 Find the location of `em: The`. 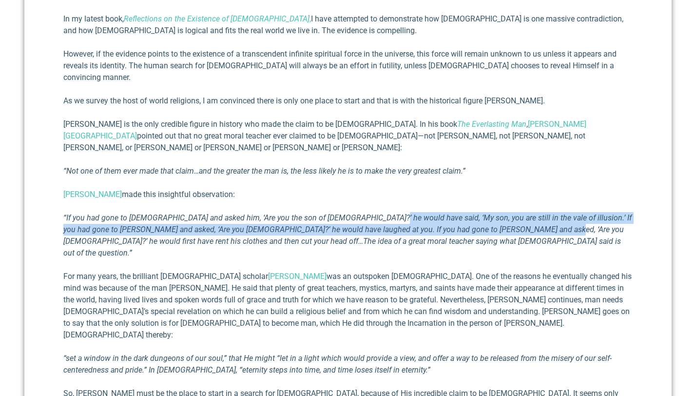

em: The is located at coordinates (463, 124).